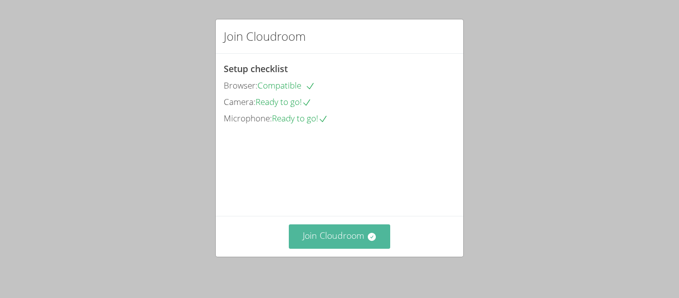 The image size is (679, 298). What do you see at coordinates (240, 101) in the screenshot?
I see `span: Camera:` at bounding box center [240, 101].